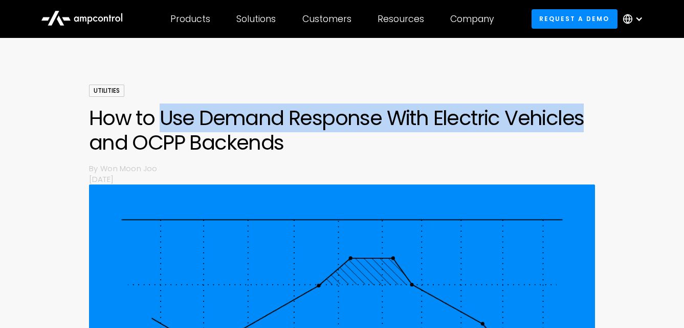 The height and width of the screenshot is (328, 684). Describe the element at coordinates (256, 19) in the screenshot. I see `div: Solutions` at that location.